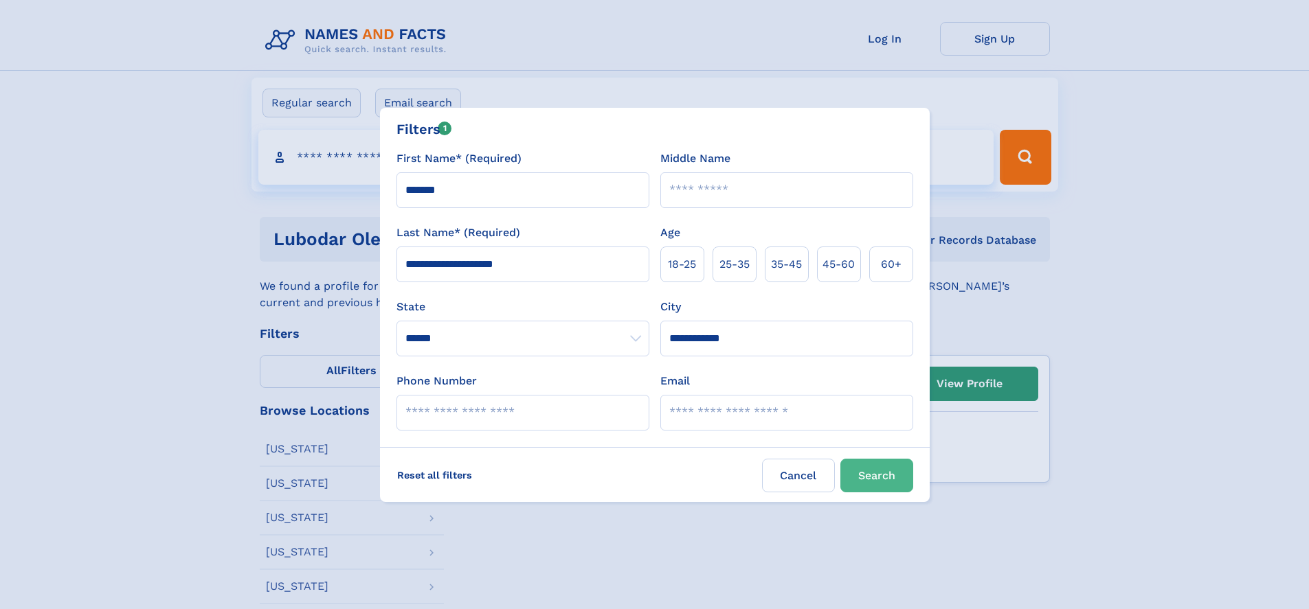 The width and height of the screenshot is (1309, 609). What do you see at coordinates (798, 475) in the screenshot?
I see `label: Cancel` at bounding box center [798, 475].